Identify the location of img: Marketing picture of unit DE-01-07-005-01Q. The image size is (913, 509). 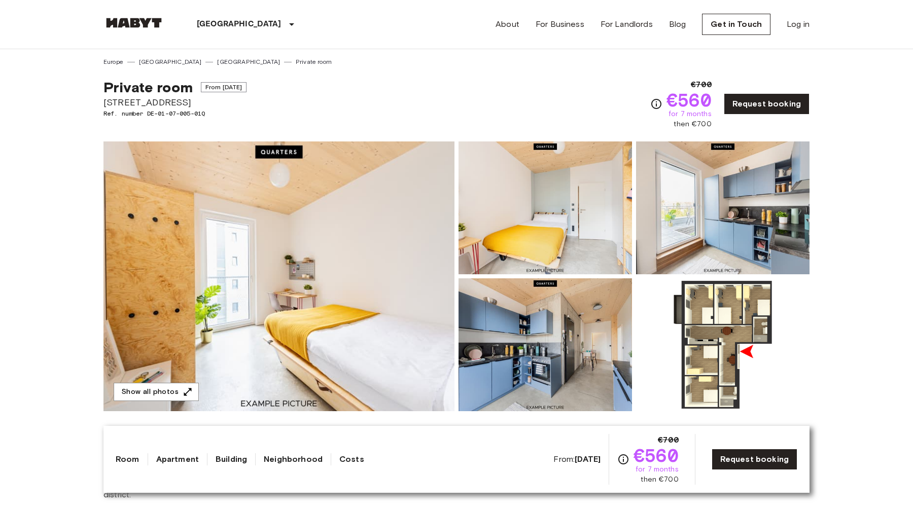
(279, 276).